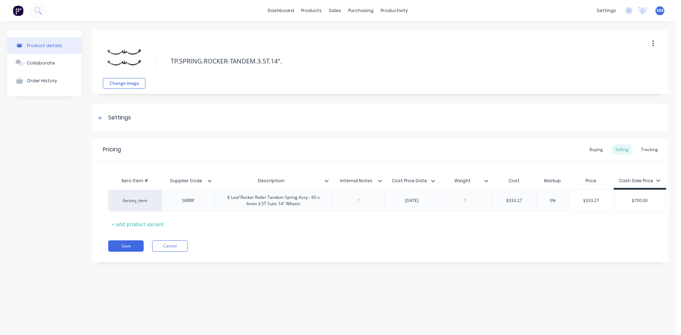 This screenshot has width=681, height=335. Describe the element at coordinates (44, 45) in the screenshot. I see `div: Product details` at that location.